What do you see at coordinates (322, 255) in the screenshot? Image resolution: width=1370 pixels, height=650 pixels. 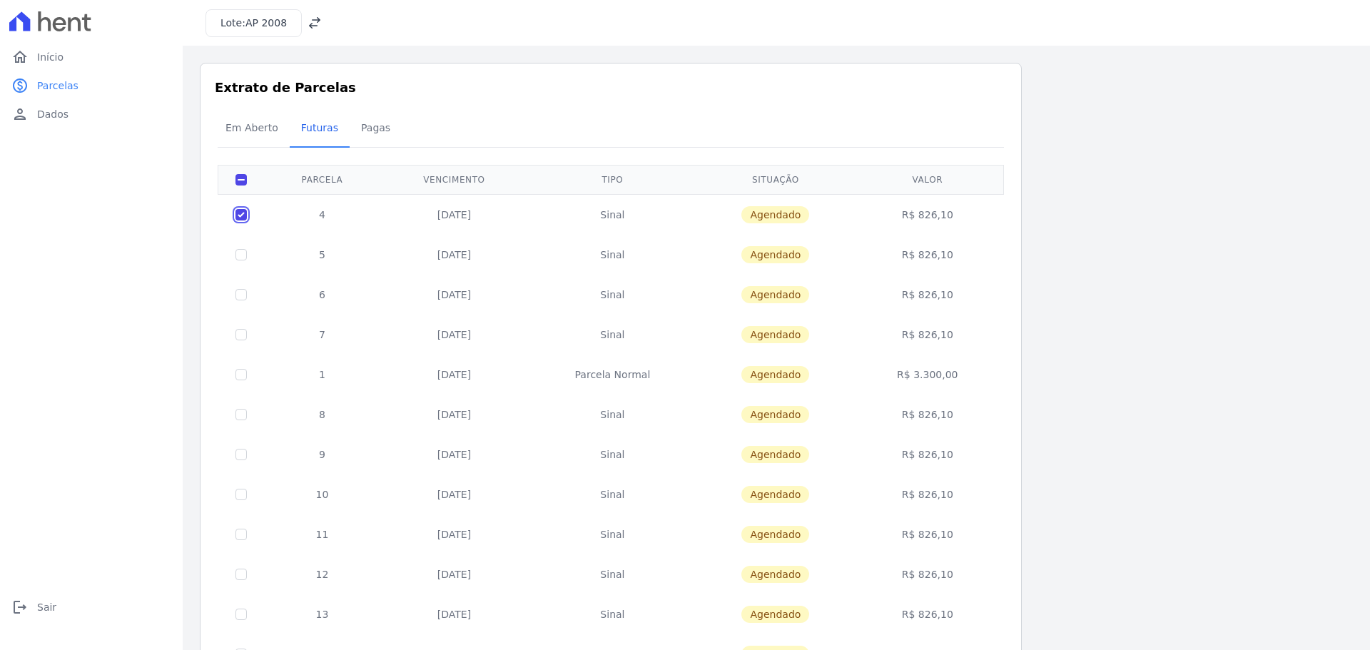 I see `td: 5` at bounding box center [322, 255].